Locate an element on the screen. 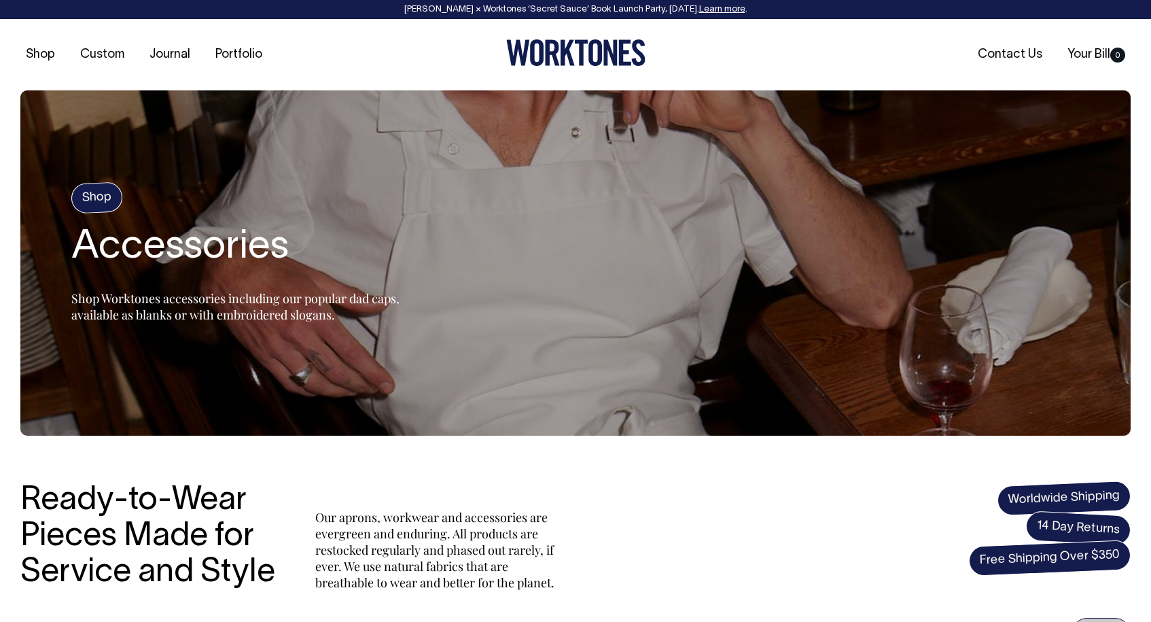 Image resolution: width=1151 pixels, height=622 pixels. p: Our aprons, workwear and accessories are evergreen and enduring. All products are restocked regul... is located at coordinates (437, 550).